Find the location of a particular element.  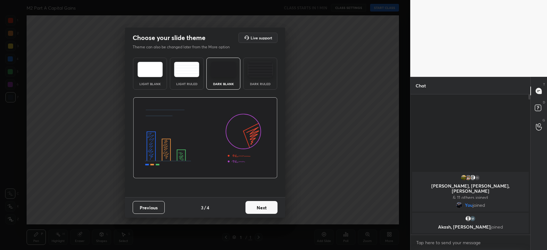

div: Dark Blank is located at coordinates (223, 84).